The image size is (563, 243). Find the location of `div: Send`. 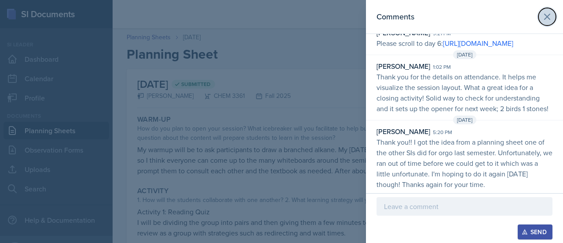

div: Send is located at coordinates (535, 232).